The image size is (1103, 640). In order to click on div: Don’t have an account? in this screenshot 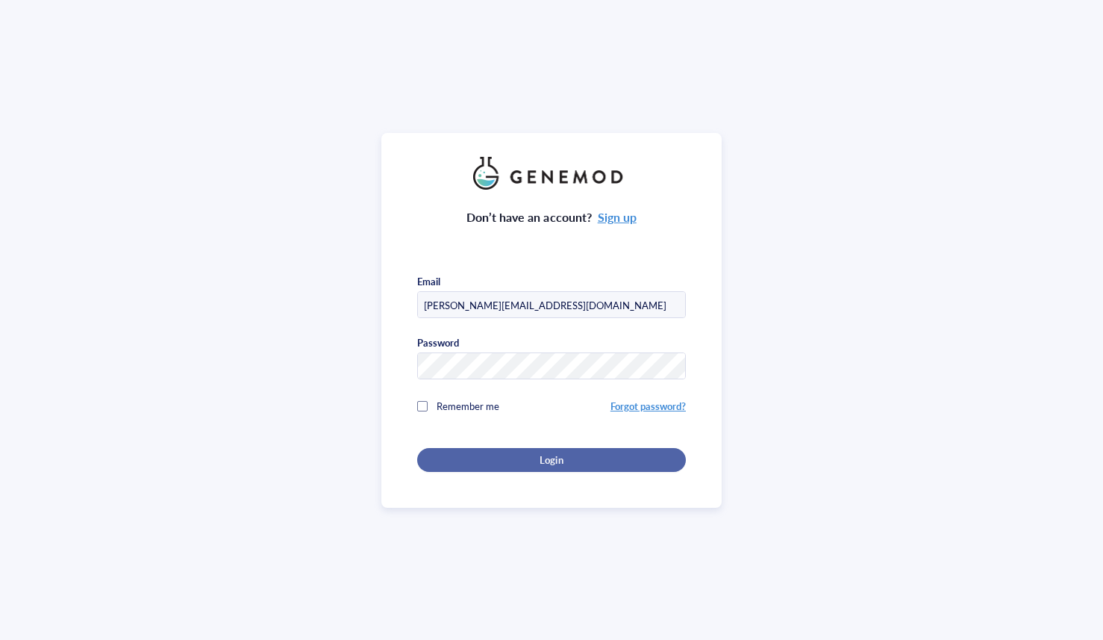, I will do `click(552, 217)`.